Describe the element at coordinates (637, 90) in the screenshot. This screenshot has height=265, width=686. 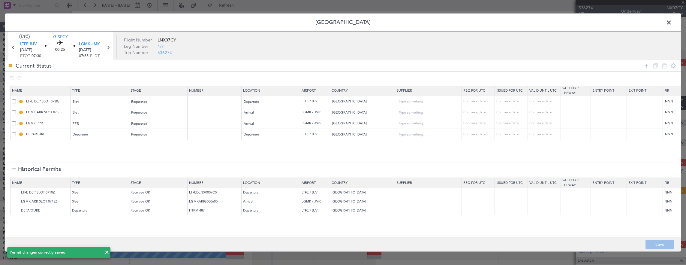
I see `span: Exit Point` at that location.